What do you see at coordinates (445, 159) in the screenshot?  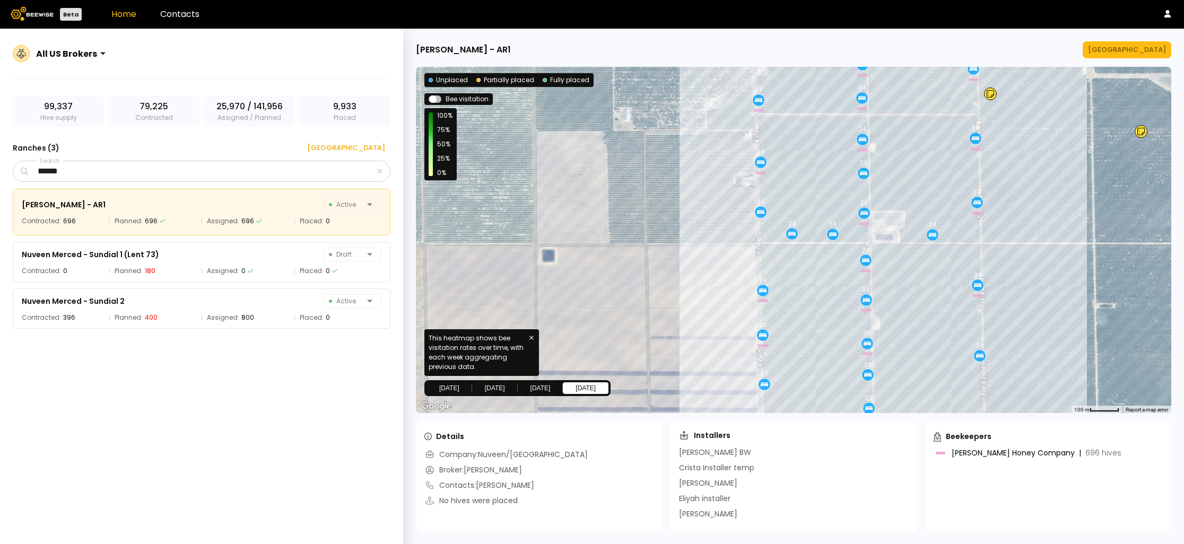 I see `span: 25%` at bounding box center [445, 159].